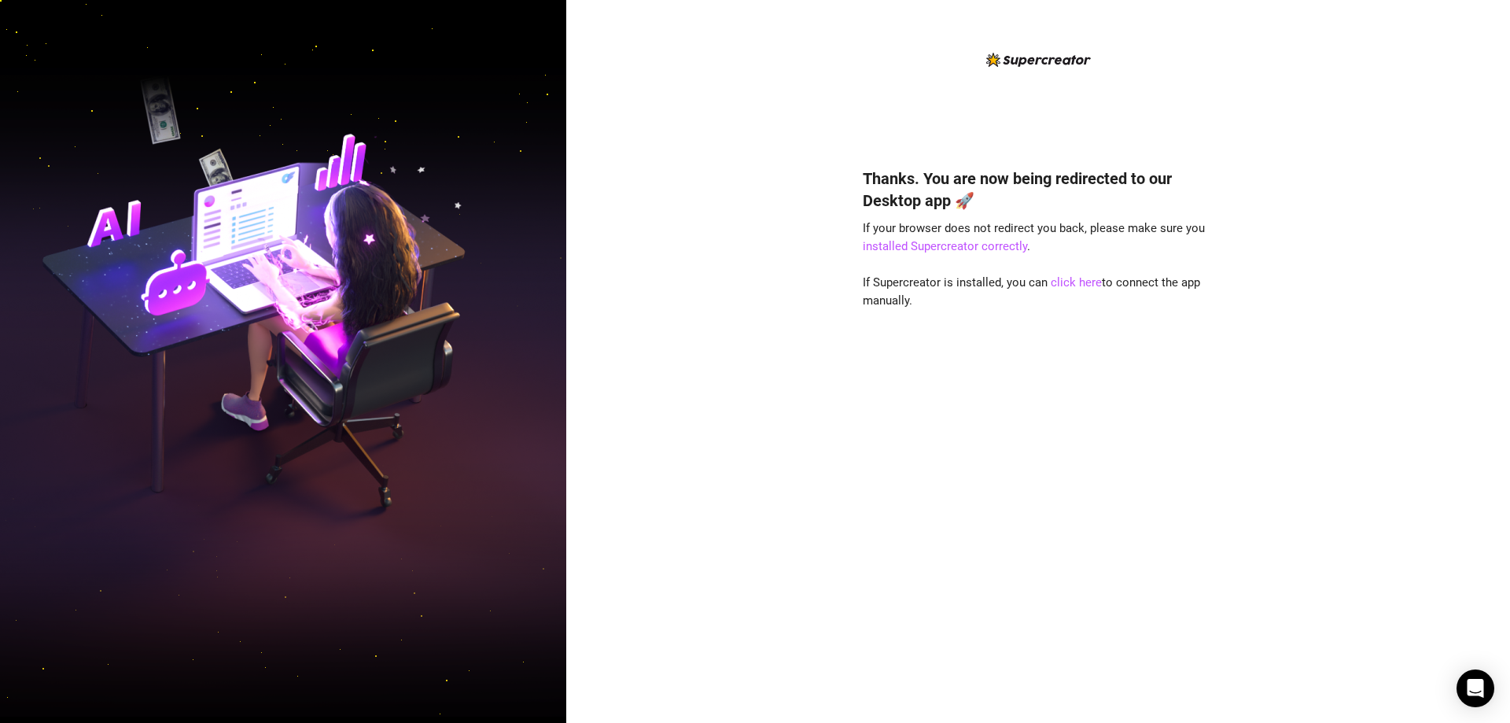 The width and height of the screenshot is (1510, 723). I want to click on img: logo-BBDzfeDw.svg, so click(1038, 60).